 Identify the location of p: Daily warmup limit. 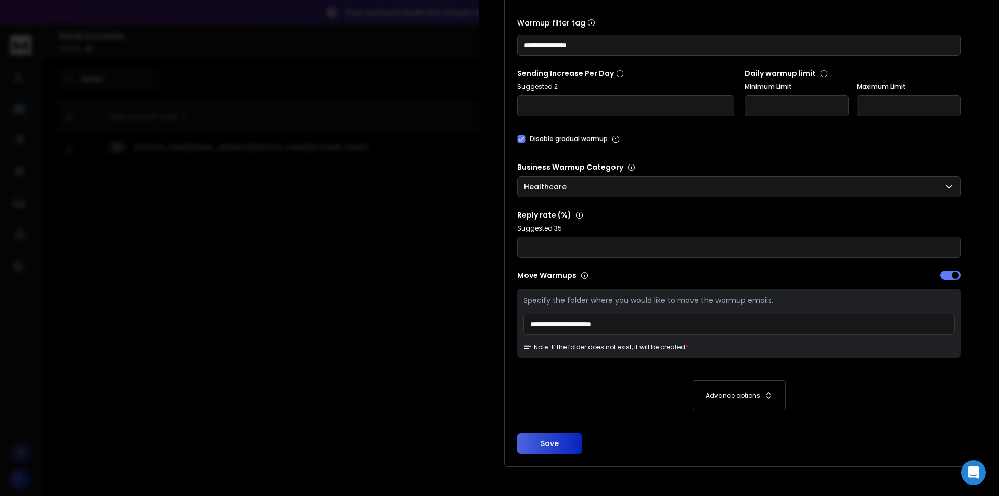
(853, 73).